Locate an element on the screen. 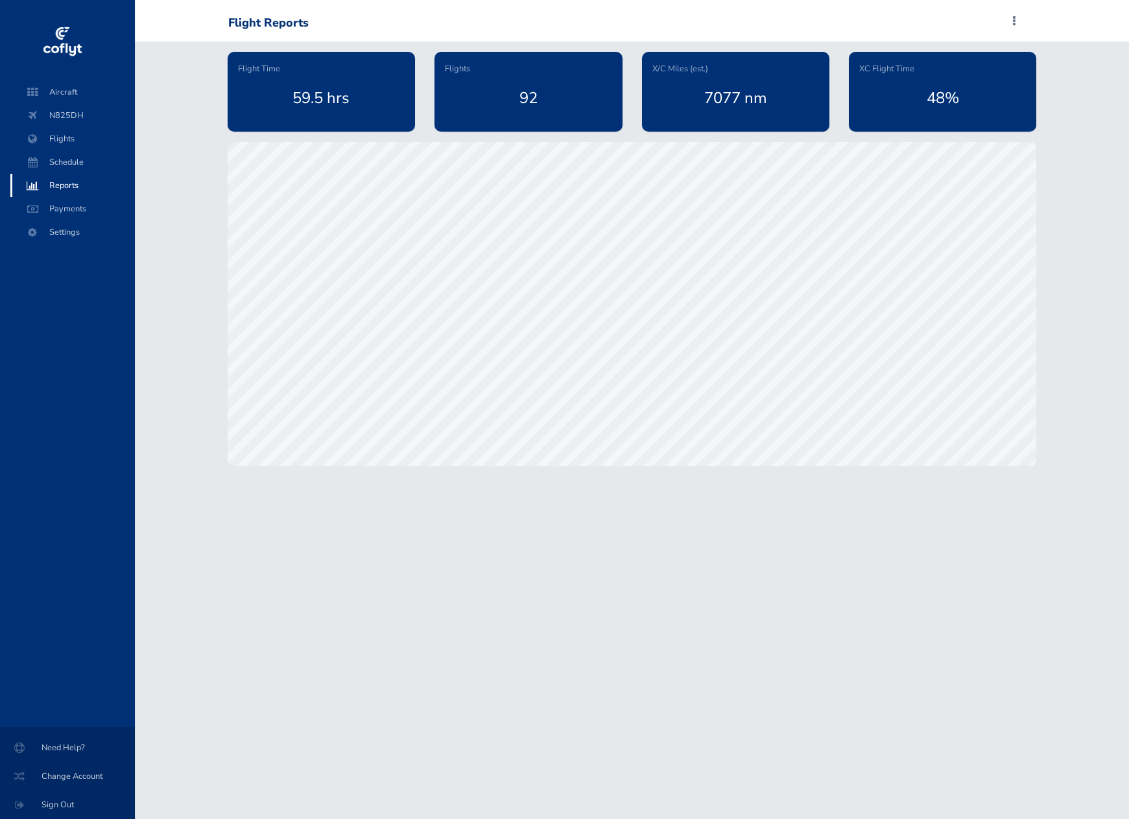 The width and height of the screenshot is (1129, 819). div: Flight Reports is located at coordinates (268, 23).